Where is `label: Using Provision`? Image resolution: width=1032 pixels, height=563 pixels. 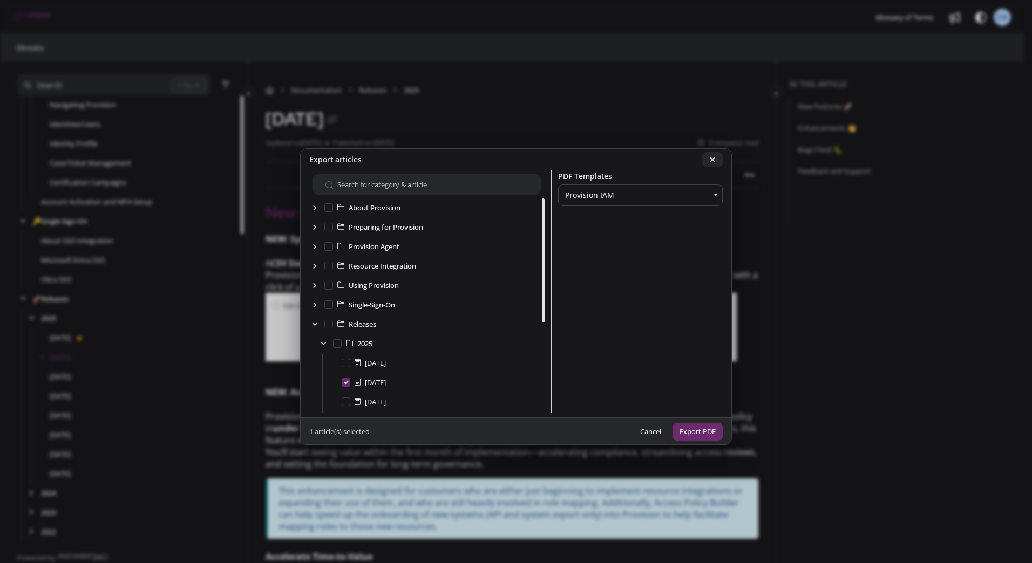
label: Using Provision is located at coordinates (373, 285).